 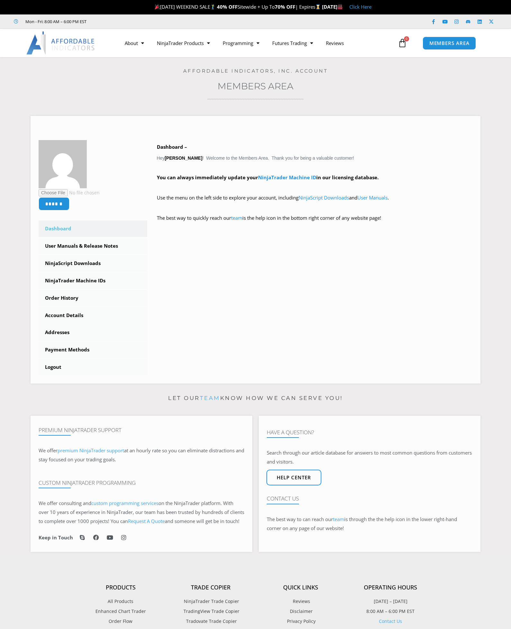 What do you see at coordinates (120, 601) in the screenshot?
I see `a: All Products` at bounding box center [120, 601].